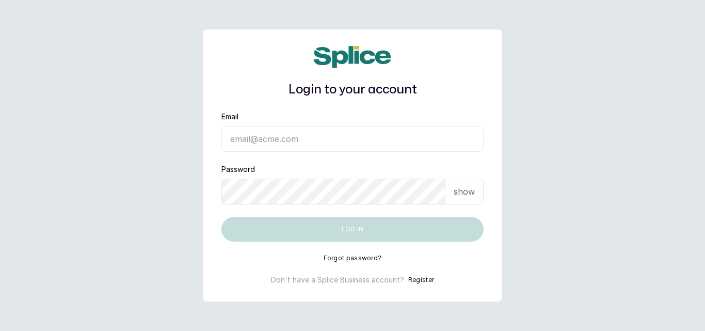  What do you see at coordinates (353, 229) in the screenshot?
I see `button: Log in` at bounding box center [353, 229].